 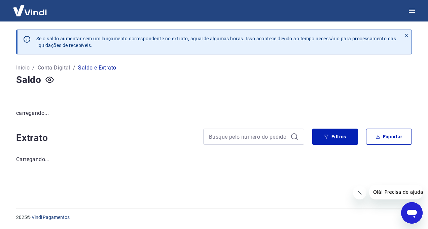 What do you see at coordinates (389, 137) in the screenshot?
I see `button: Exportar` at bounding box center [389, 137].